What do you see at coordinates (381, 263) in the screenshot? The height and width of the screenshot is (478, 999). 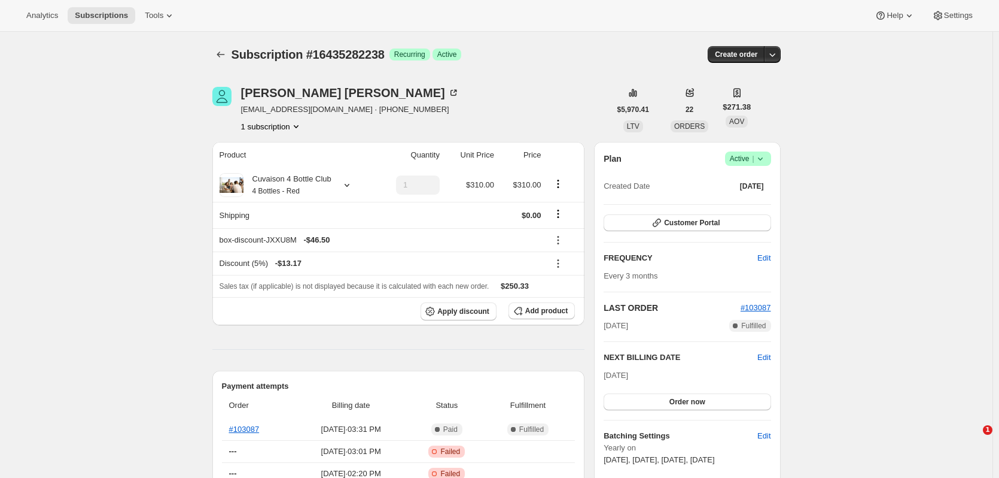 I see `div: Discount (5%)` at bounding box center [381, 263].